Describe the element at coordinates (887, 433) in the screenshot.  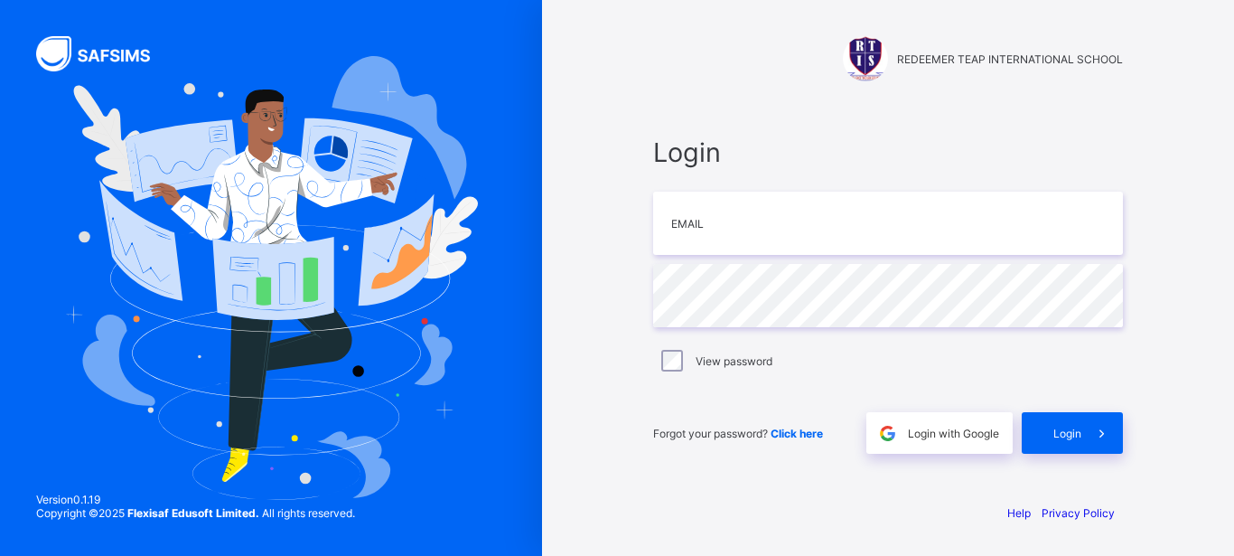
I see `img: google.396cfc9801f0270233282035f929180a.svg` at that location.